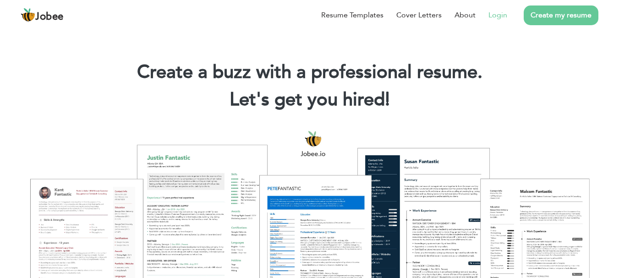 The height and width of the screenshot is (278, 619). Describe the element at coordinates (352, 15) in the screenshot. I see `a: Resume Templates` at that location.